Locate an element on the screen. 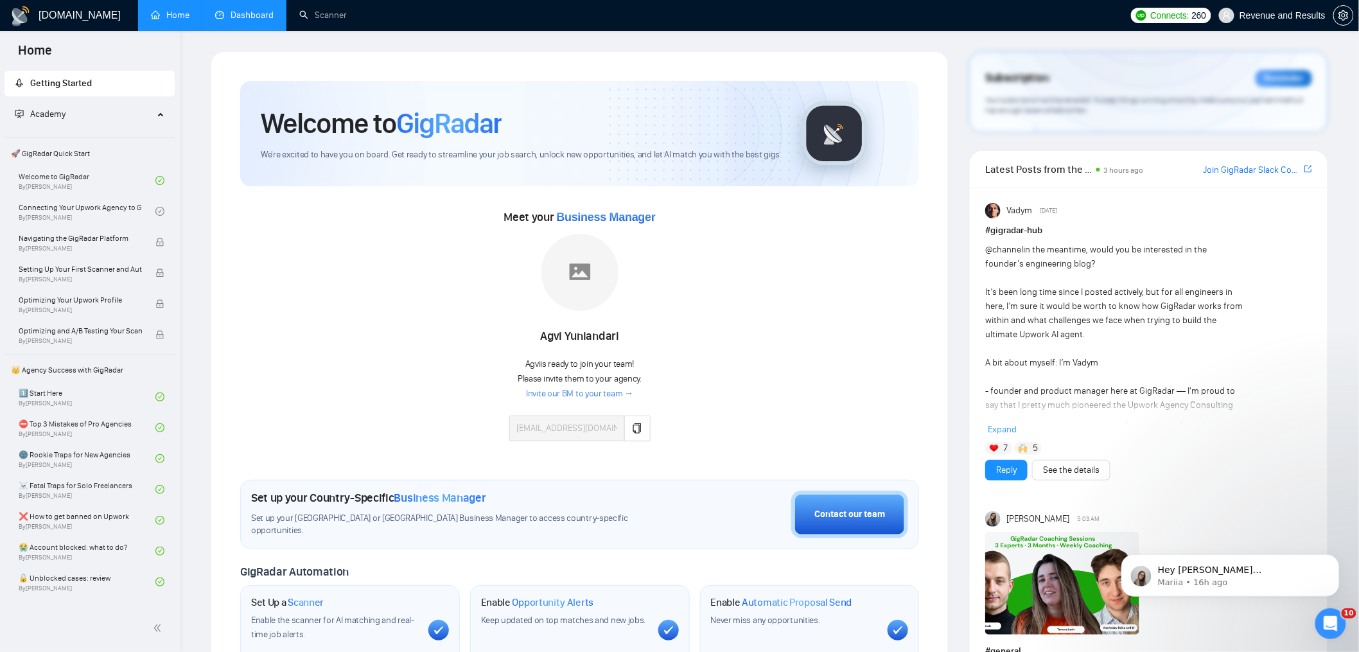 The image size is (1359, 652). span: export is located at coordinates (1308, 169).